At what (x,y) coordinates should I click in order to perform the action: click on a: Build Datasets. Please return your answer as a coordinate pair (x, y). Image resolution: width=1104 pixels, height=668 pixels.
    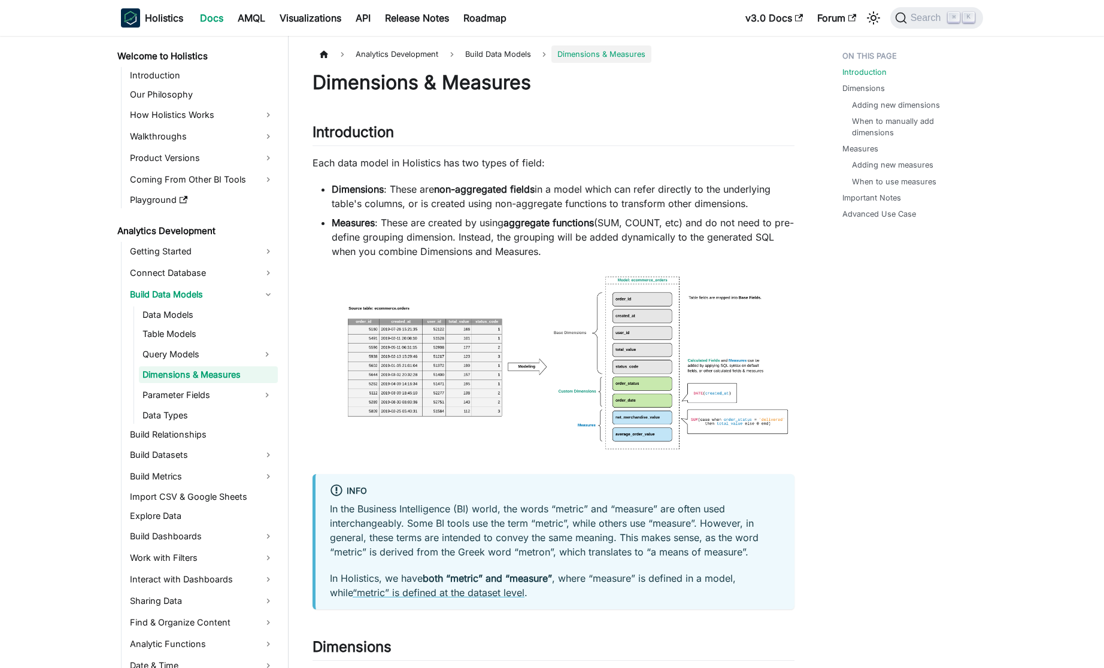
    Looking at the image, I should click on (202, 455).